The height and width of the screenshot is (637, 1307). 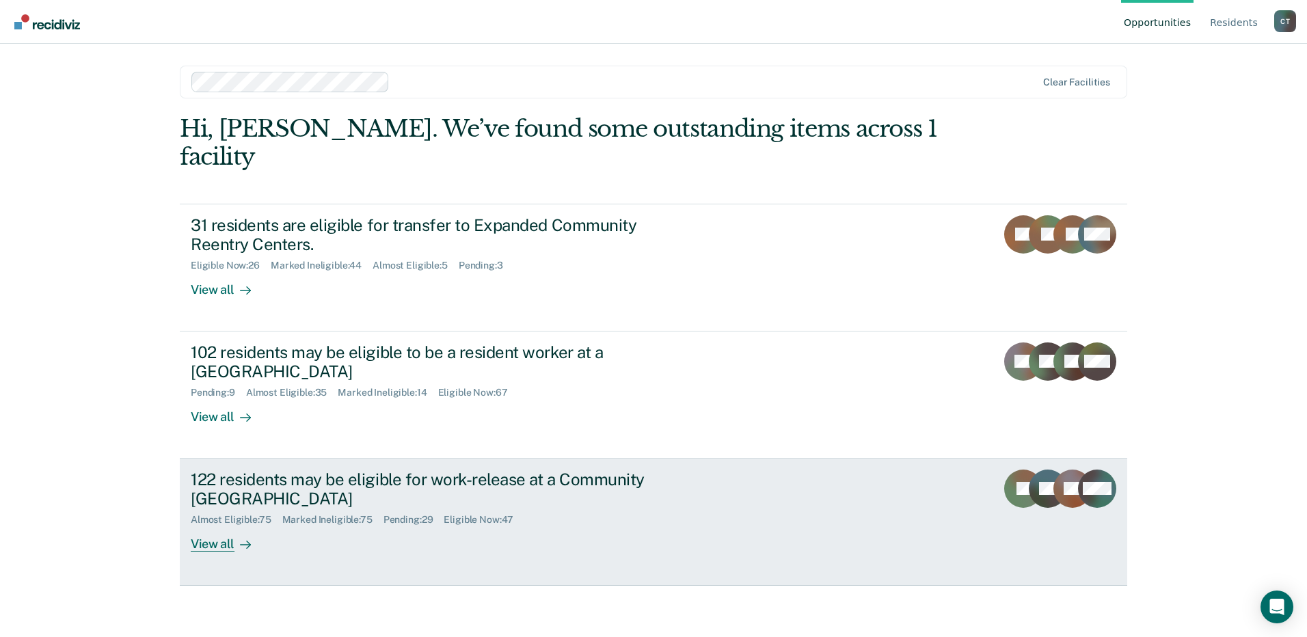 I want to click on div: 31 residents are eligible for transfer to Expanded Community Reentry Centers., so click(x=431, y=235).